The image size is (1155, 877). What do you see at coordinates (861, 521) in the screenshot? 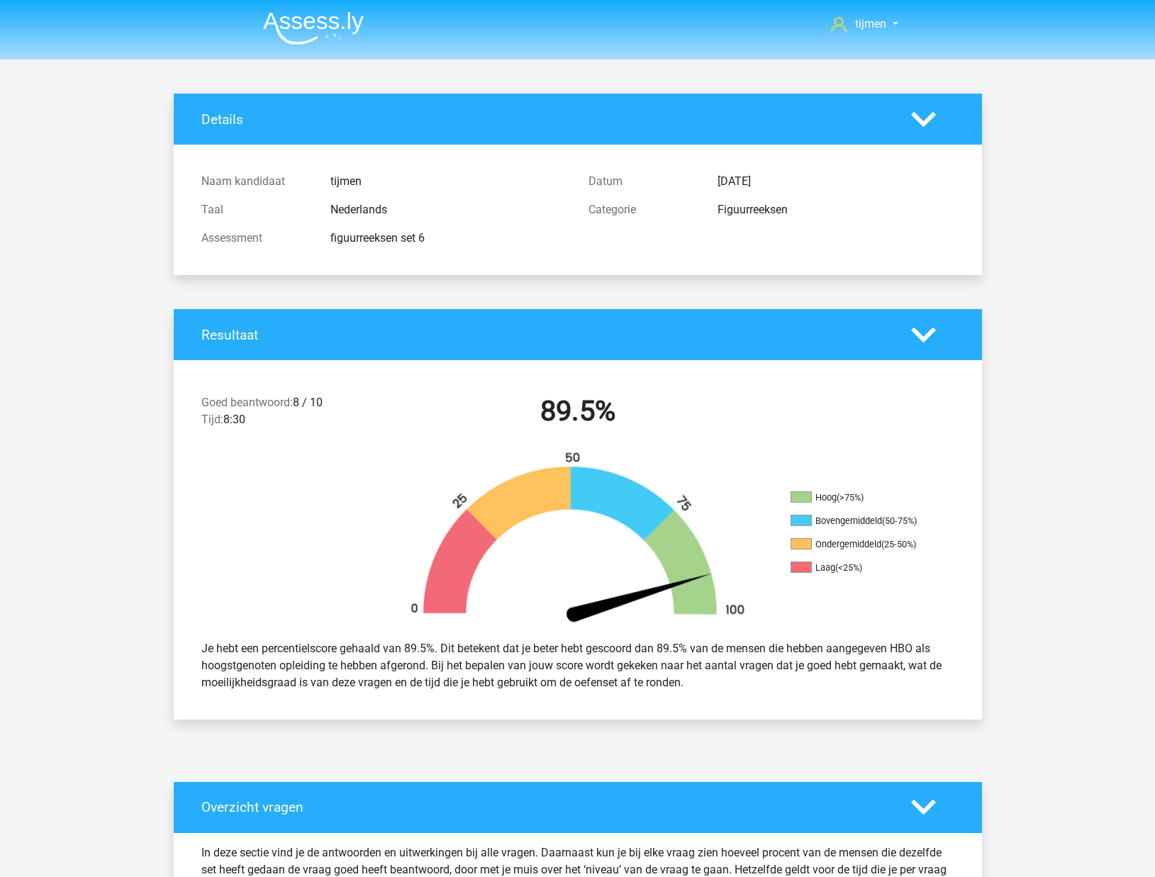
I see `li: Bovengemiddeld` at bounding box center [861, 521].